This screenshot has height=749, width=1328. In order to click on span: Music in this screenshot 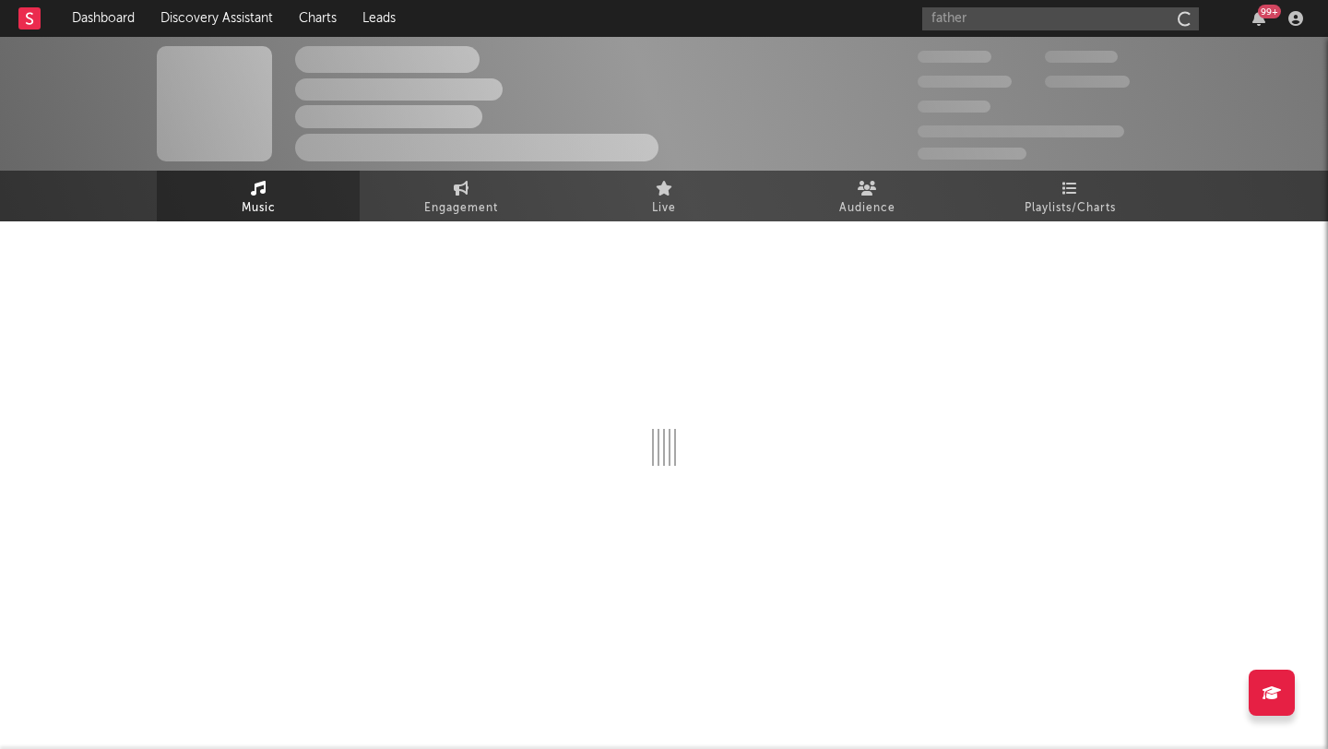, I will do `click(258, 208)`.